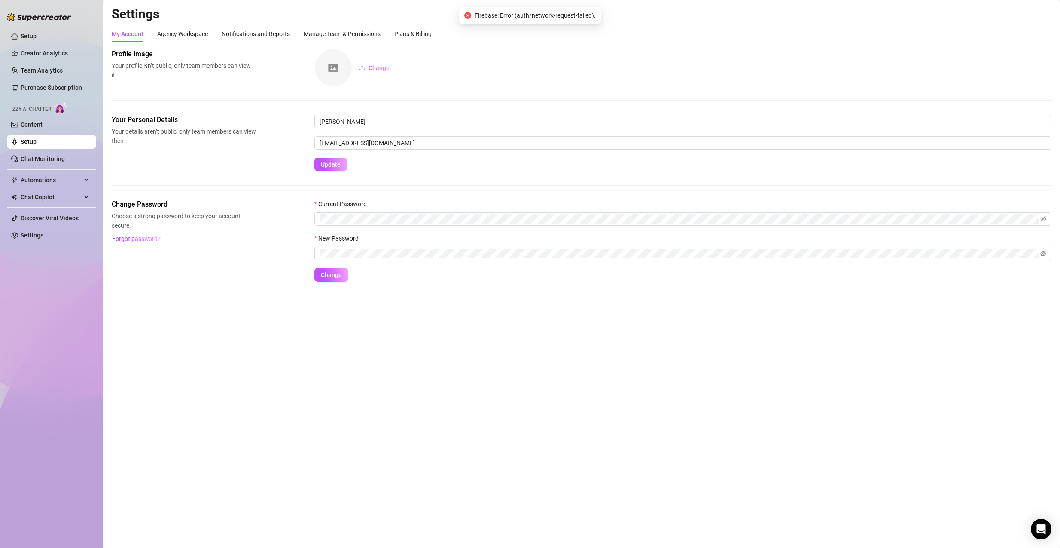 This screenshot has width=1060, height=548. Describe the element at coordinates (679, 219) in the screenshot. I see `input: Current Password` at that location.